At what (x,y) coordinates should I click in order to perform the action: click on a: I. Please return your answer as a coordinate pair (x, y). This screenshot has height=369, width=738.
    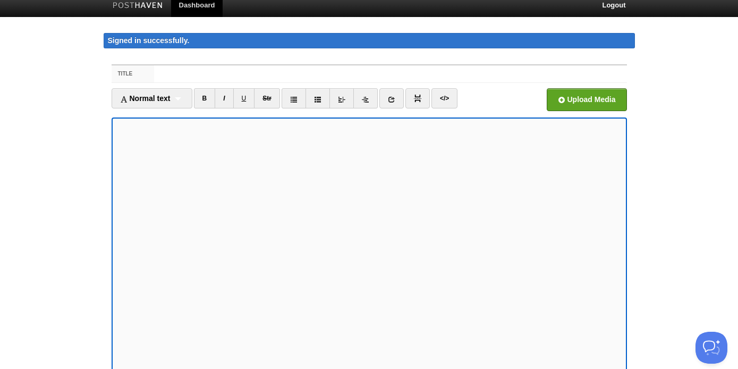
    Looking at the image, I should click on (224, 98).